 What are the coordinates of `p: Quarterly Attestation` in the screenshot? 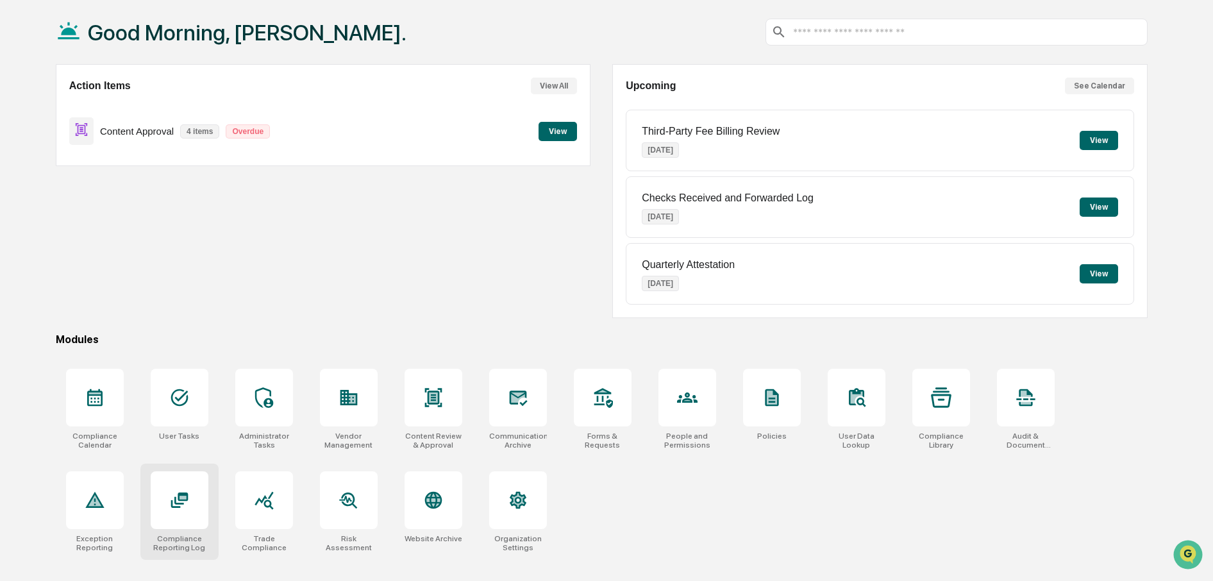 It's located at (688, 265).